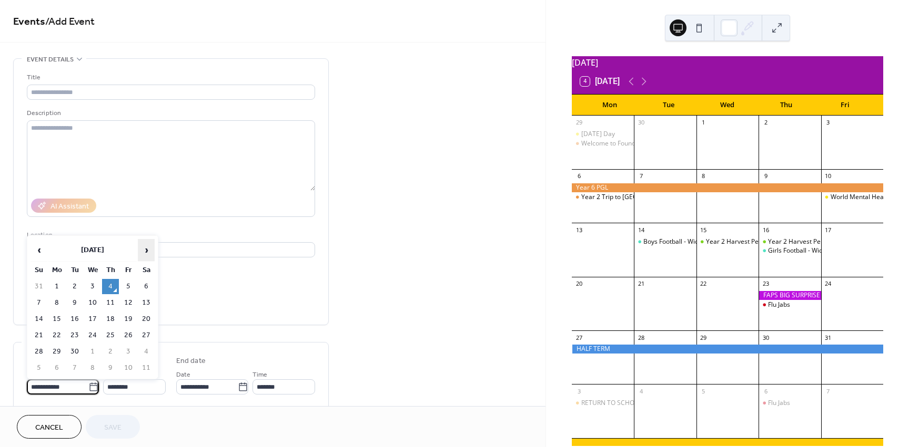 The width and height of the screenshot is (909, 447). I want to click on td: 21, so click(39, 335).